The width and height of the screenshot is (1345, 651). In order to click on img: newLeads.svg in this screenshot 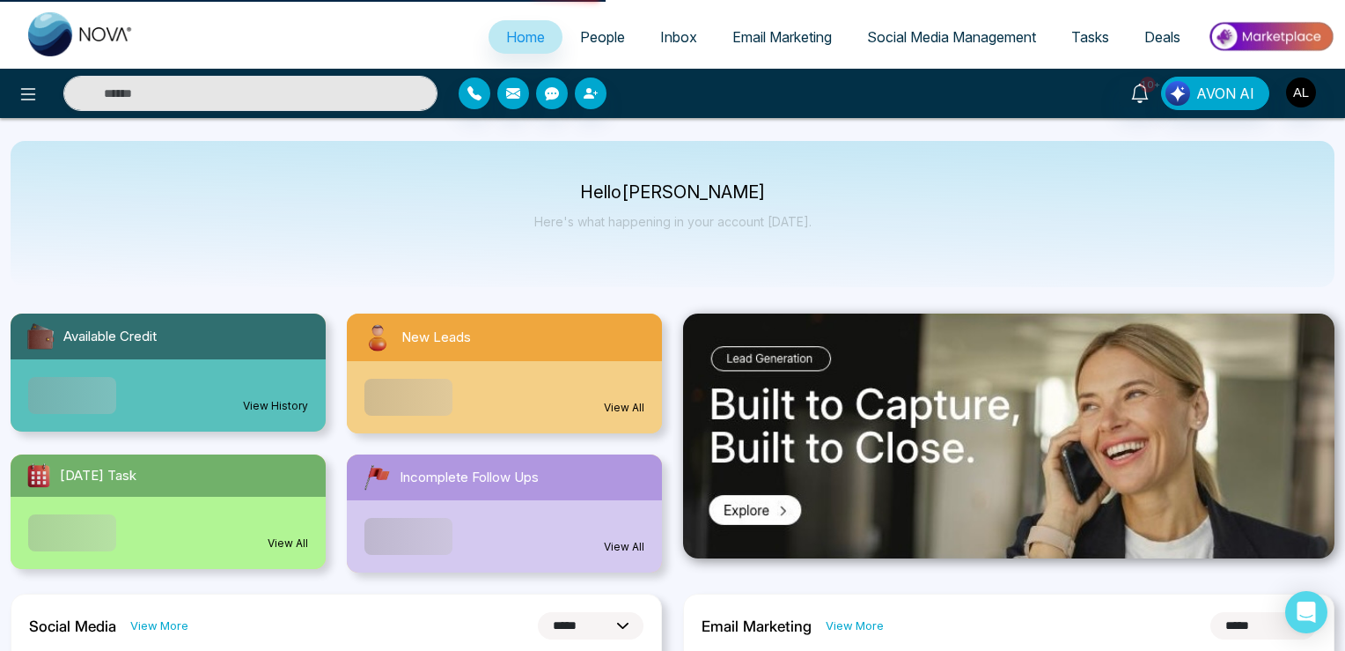, I will do `click(378, 337)`.